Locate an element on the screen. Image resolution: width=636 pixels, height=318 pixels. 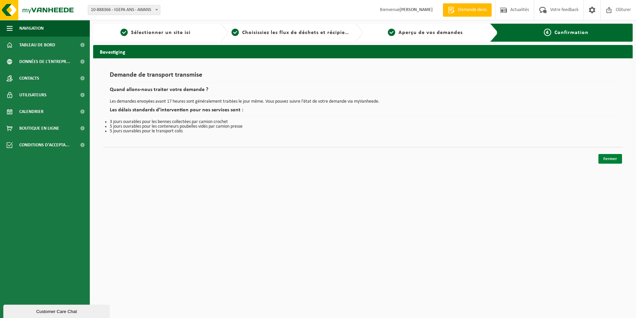
h2: Bevestiging is located at coordinates (363, 51).